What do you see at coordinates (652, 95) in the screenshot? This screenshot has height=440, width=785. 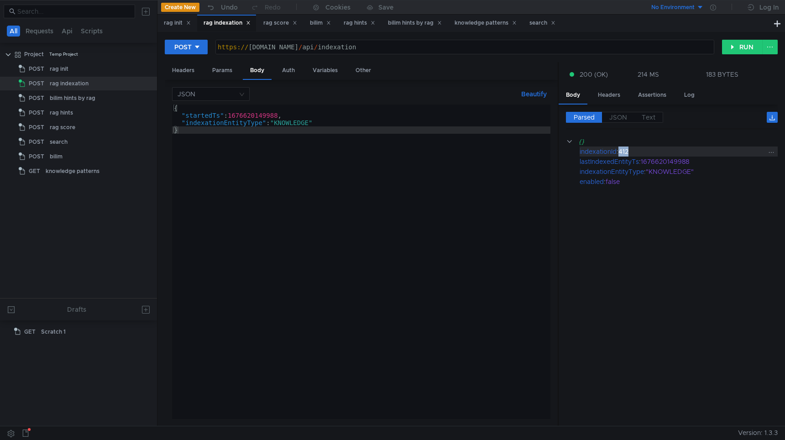 I see `div: Assertions` at bounding box center [652, 95].